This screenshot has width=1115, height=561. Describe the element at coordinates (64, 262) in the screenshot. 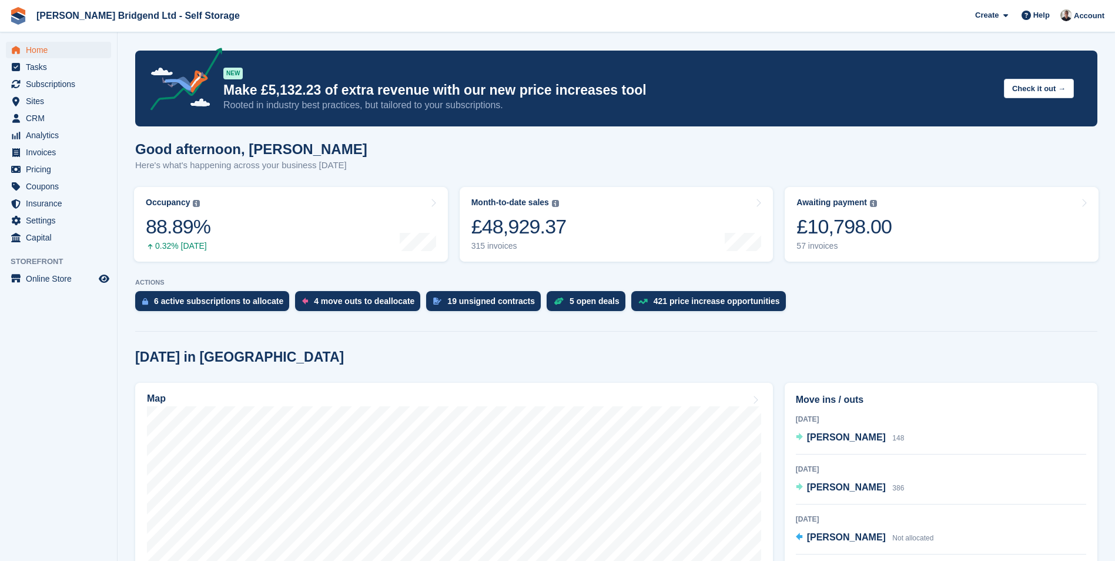

I see `span: Storefront` at that location.